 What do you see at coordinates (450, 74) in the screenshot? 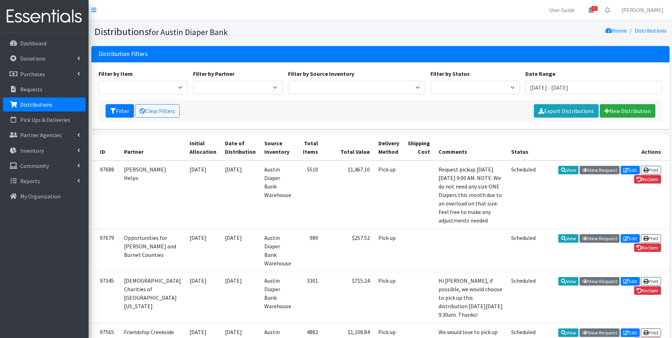
I see `label: Filter by Status` at bounding box center [450, 74].